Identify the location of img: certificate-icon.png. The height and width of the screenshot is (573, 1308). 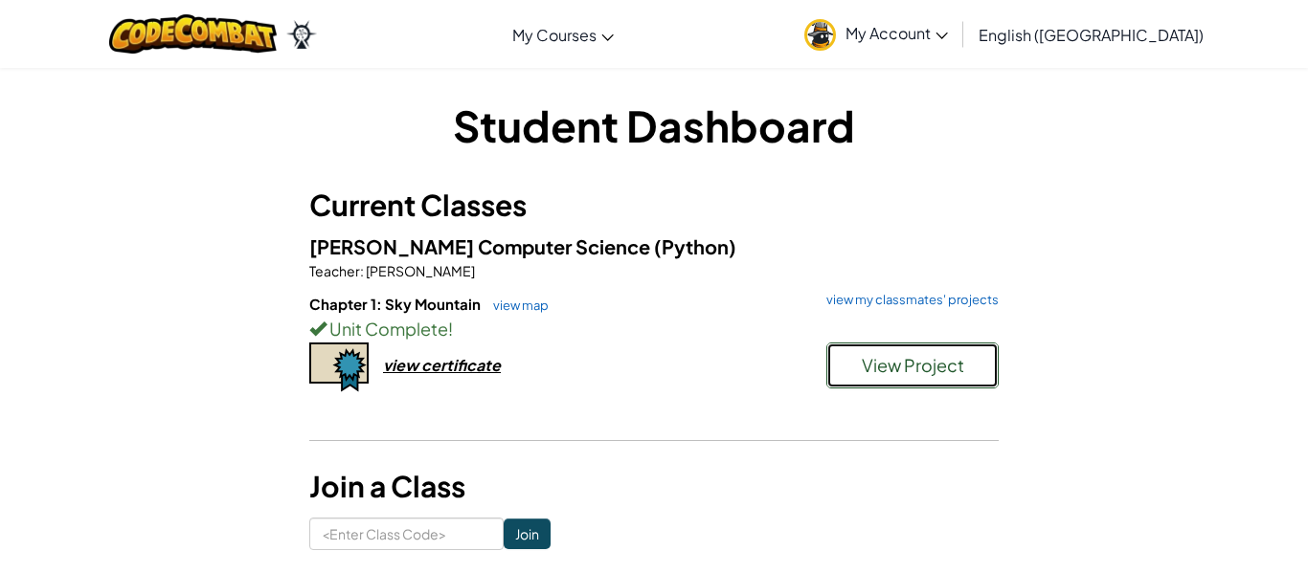
(339, 368).